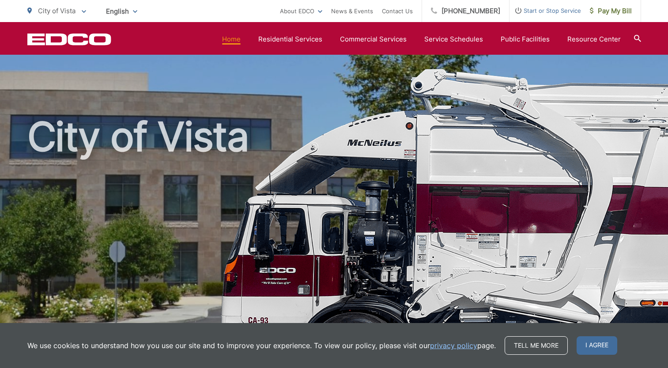 The image size is (668, 368). I want to click on a: EDCD logo. Return to the homepage., so click(69, 39).